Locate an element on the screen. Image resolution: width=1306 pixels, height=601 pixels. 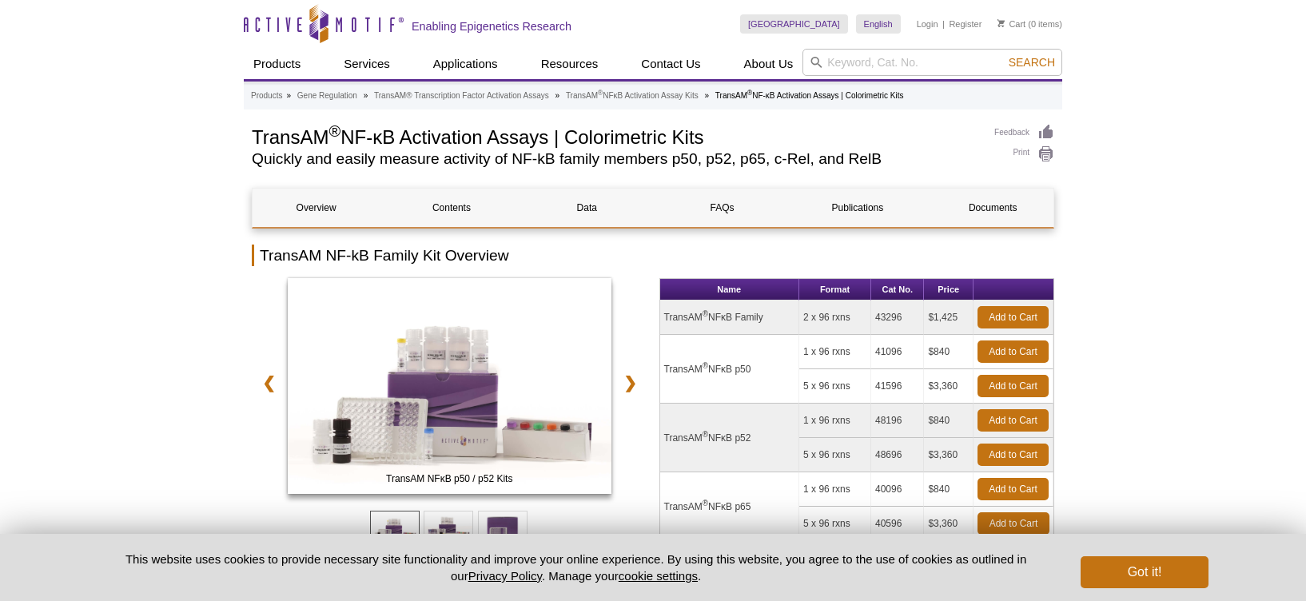
button: Search is located at coordinates (1032, 62).